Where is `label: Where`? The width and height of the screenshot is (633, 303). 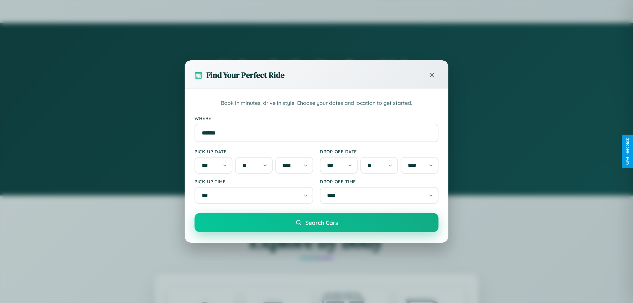 label: Where is located at coordinates (317, 118).